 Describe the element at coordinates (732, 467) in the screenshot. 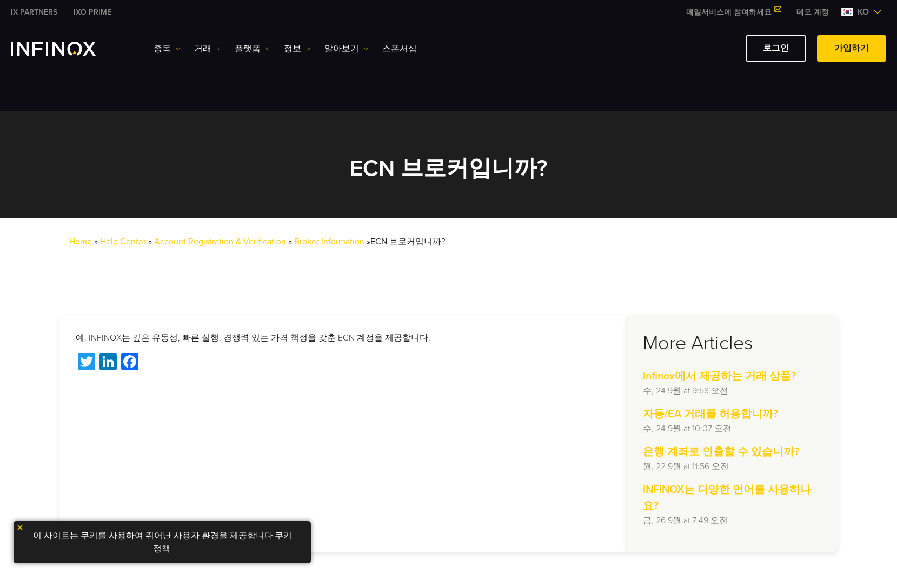

I see `p: 월, 22 9월 at 11:56 오전` at that location.